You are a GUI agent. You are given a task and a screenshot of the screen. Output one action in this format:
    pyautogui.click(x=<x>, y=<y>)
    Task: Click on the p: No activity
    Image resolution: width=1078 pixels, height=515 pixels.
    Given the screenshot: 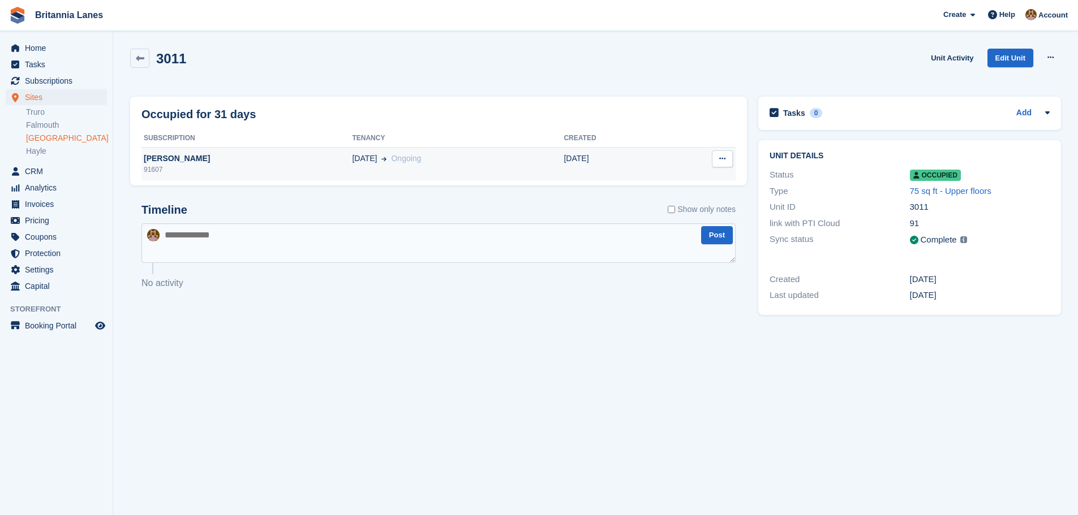 What is the action you would take?
    pyautogui.click(x=438, y=283)
    